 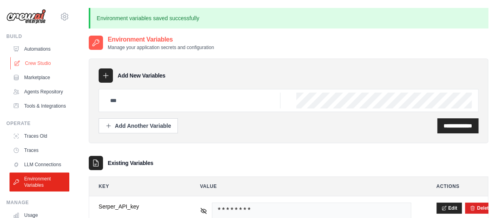 What do you see at coordinates (457, 187) in the screenshot?
I see `th: Actions` at bounding box center [457, 187].